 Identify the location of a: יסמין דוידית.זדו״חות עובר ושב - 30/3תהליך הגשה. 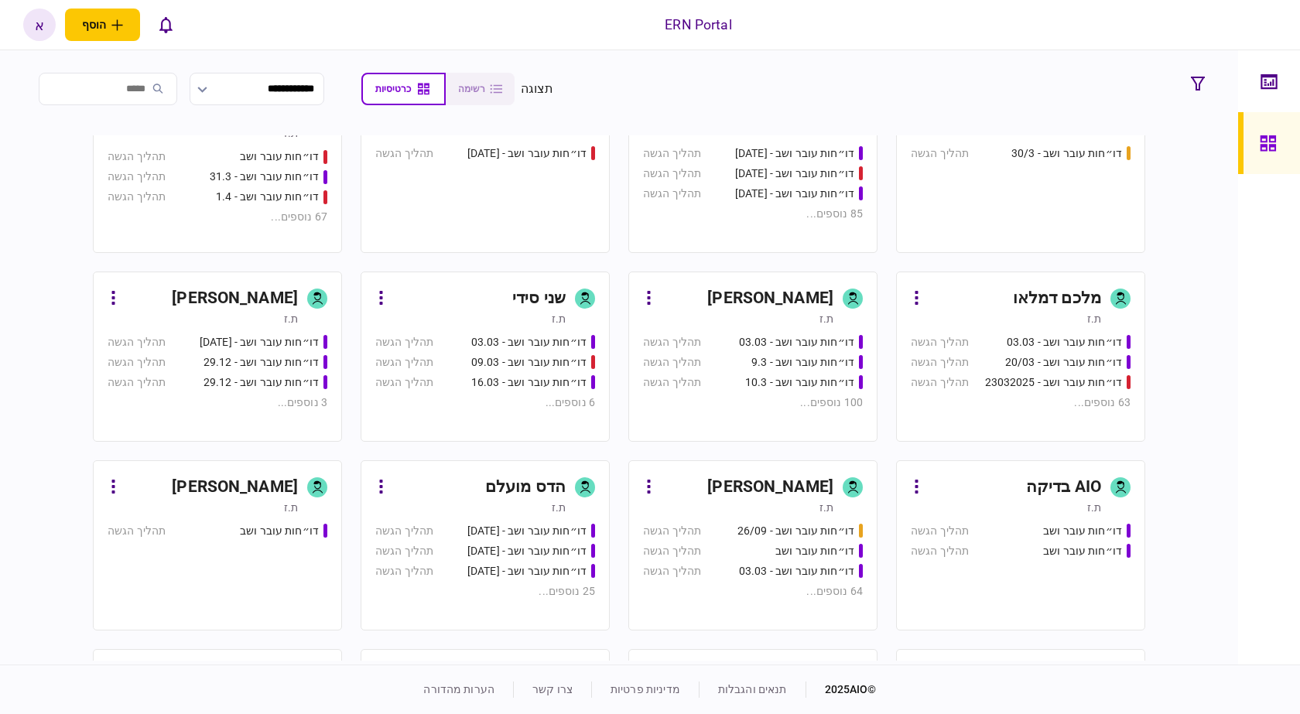
(1020, 168).